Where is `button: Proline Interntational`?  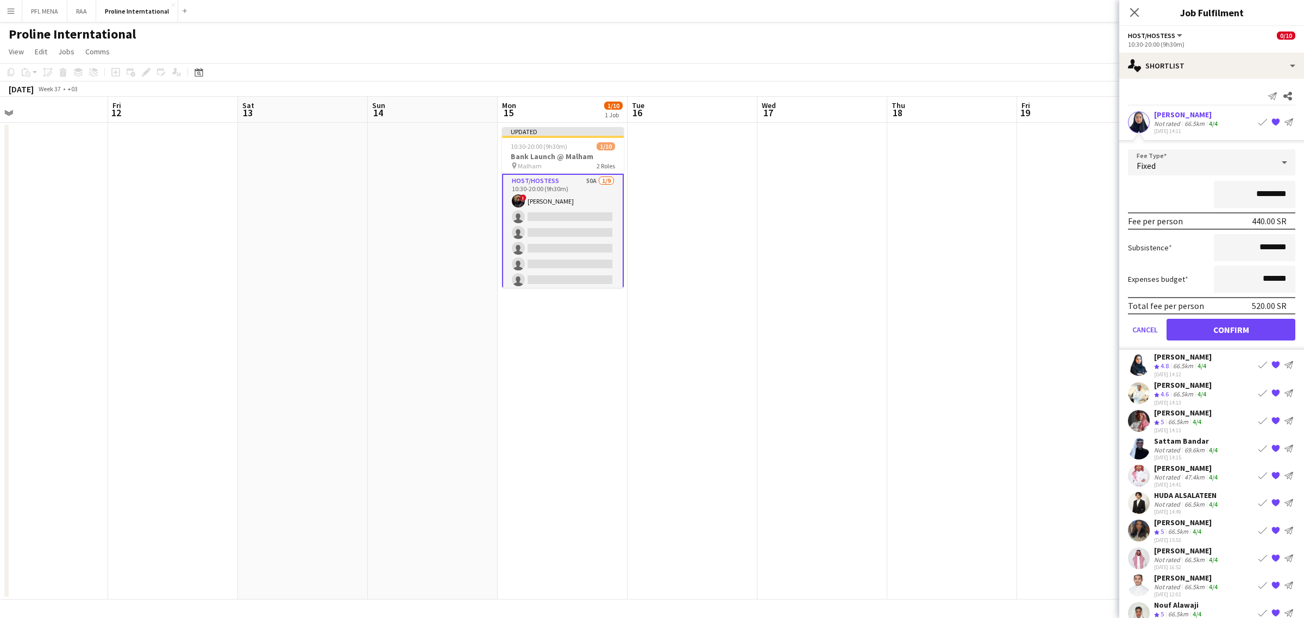 button: Proline Interntational is located at coordinates (137, 11).